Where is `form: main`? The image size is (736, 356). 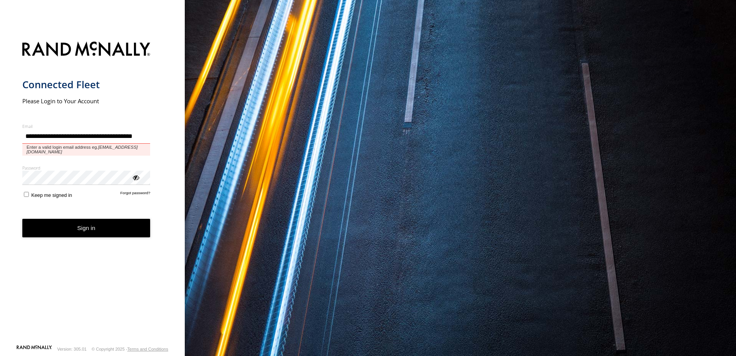 form: main is located at coordinates (92, 191).